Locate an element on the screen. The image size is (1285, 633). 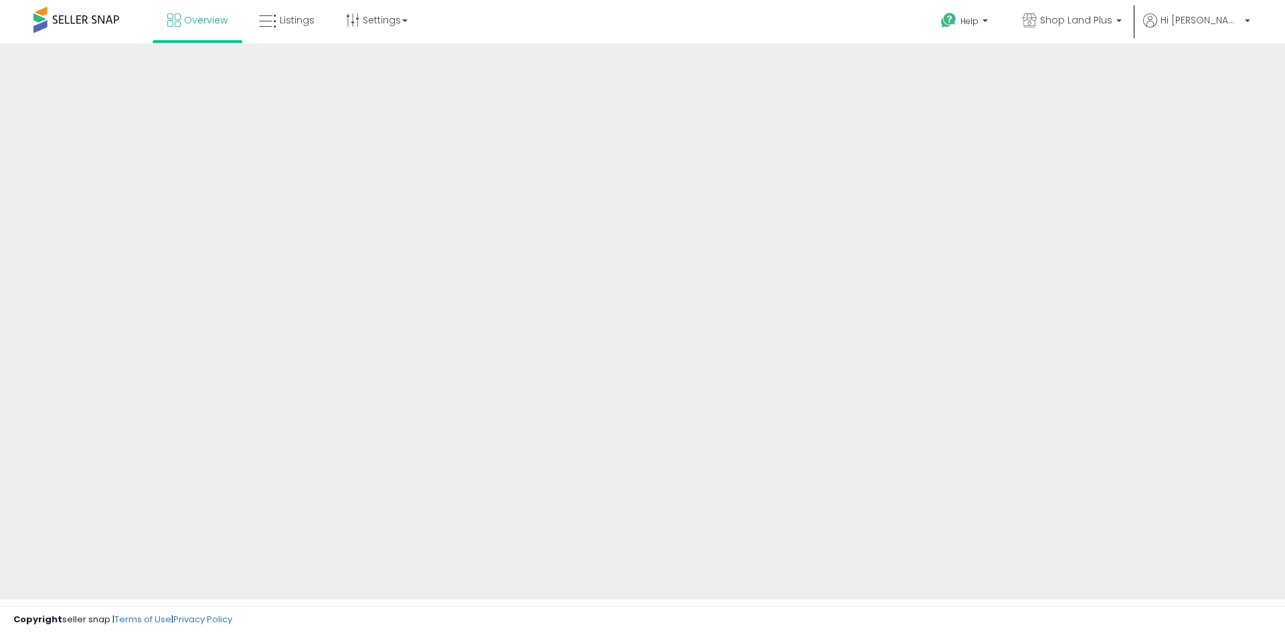
span: Help is located at coordinates (969, 21).